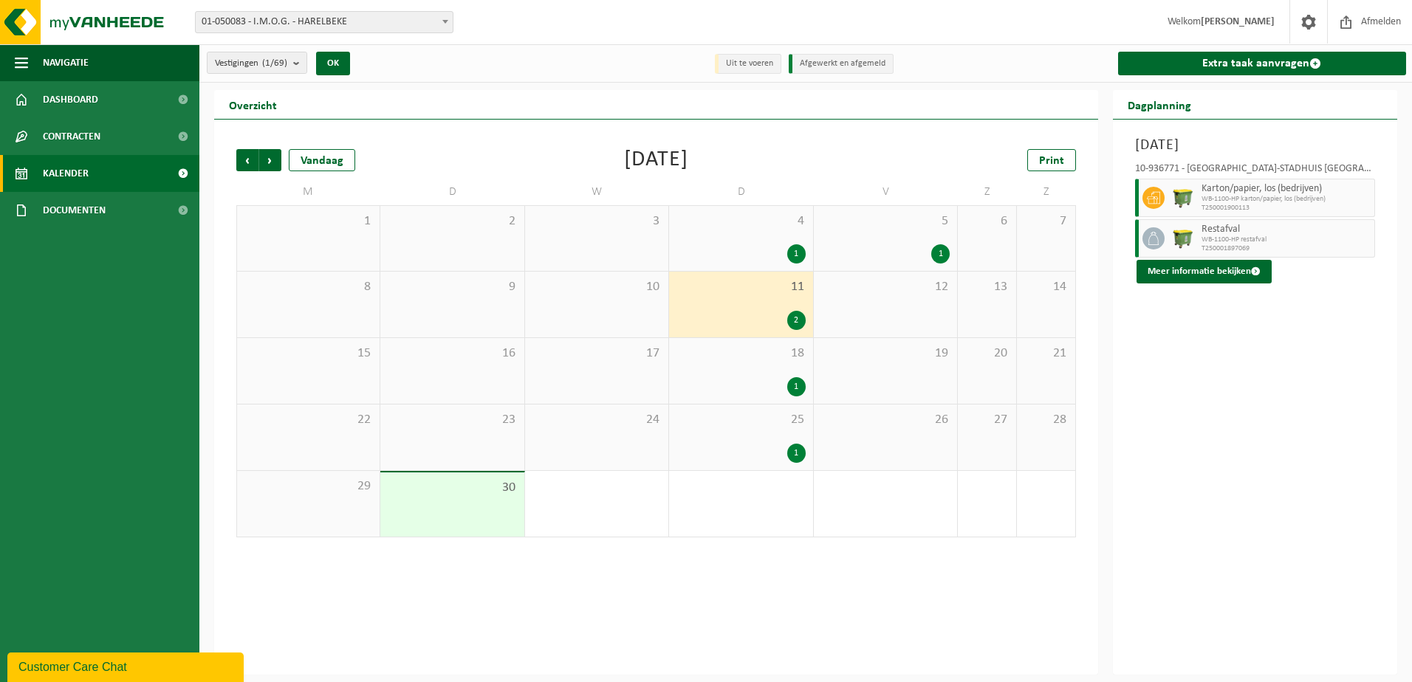  I want to click on td: W, so click(597, 192).